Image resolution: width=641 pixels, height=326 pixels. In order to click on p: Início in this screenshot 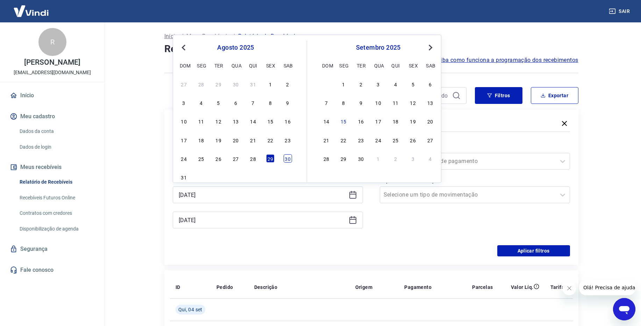, I will do `click(171, 36)`.